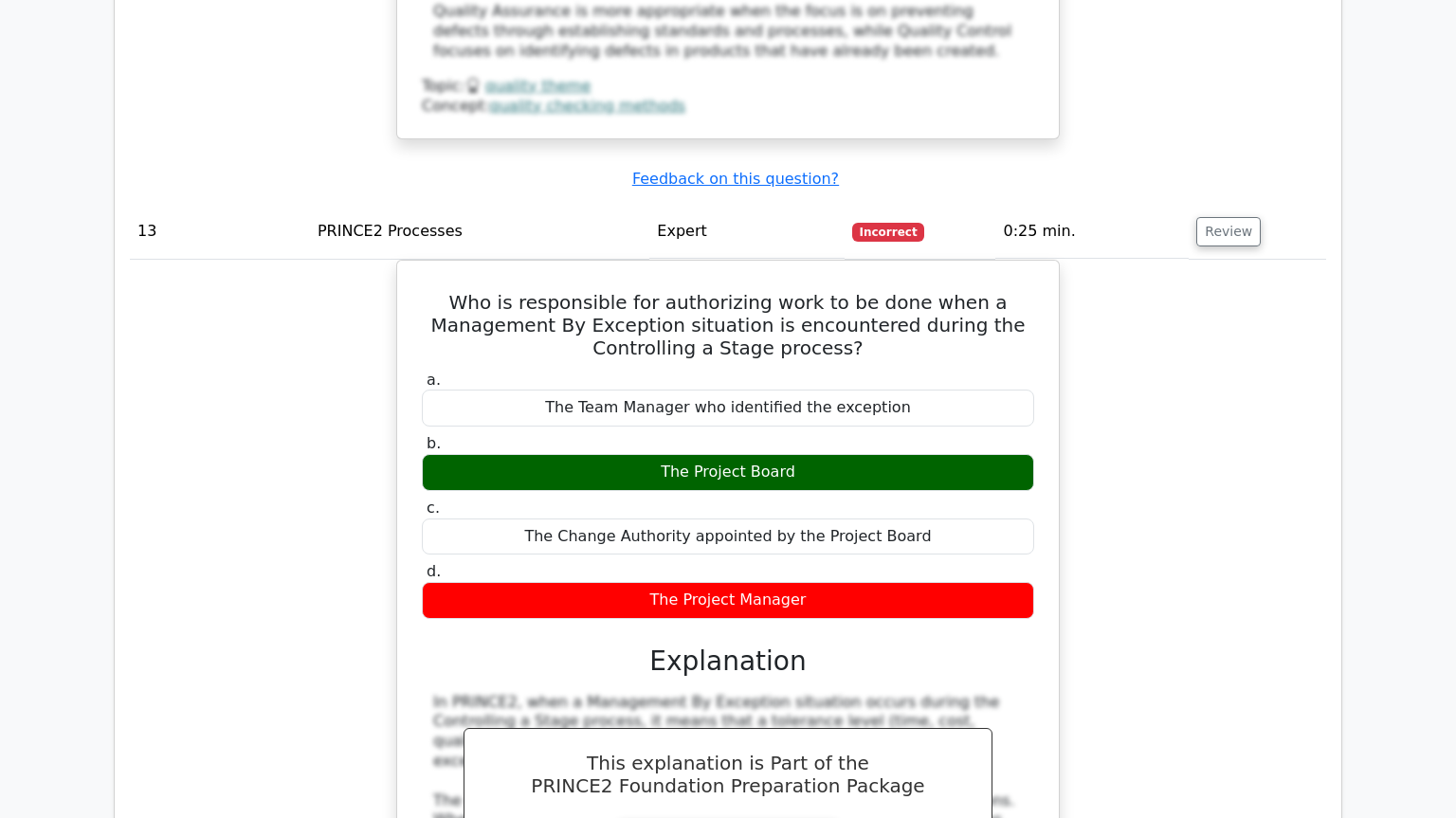 The height and width of the screenshot is (818, 1456). What do you see at coordinates (728, 661) in the screenshot?
I see `h3: Explanation` at bounding box center [728, 661].